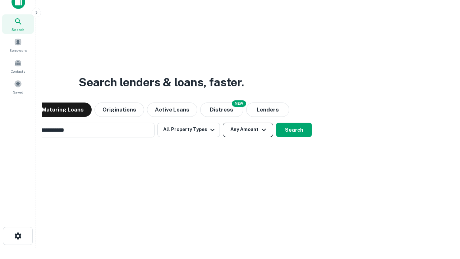 The image size is (460, 259). What do you see at coordinates (18, 66) in the screenshot?
I see `div: Contacts` at bounding box center [18, 66].